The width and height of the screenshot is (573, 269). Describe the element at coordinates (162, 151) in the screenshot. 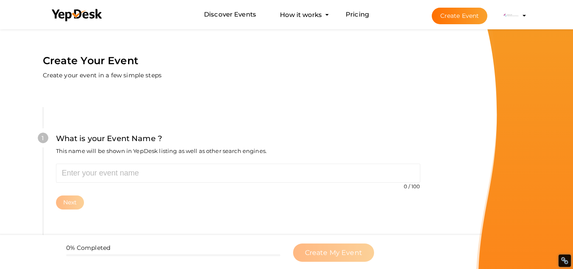

I see `label: This name will be shown in YepDesk listing as well as other search engines.` at that location.